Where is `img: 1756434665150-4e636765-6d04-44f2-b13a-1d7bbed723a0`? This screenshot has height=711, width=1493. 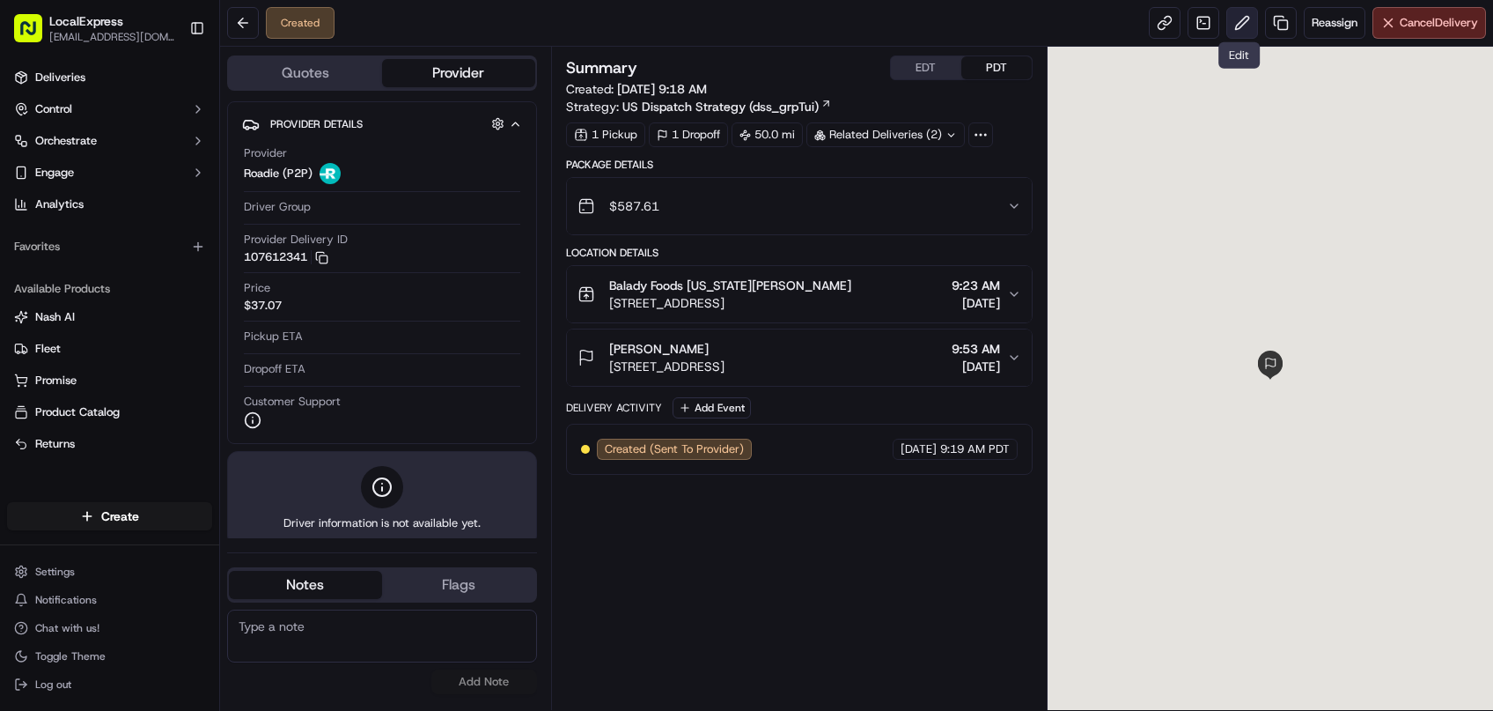
img: 1756434665150-4e636765-6d04-44f2-b13a-1d7bbed723a0 is located at coordinates (53, 184).